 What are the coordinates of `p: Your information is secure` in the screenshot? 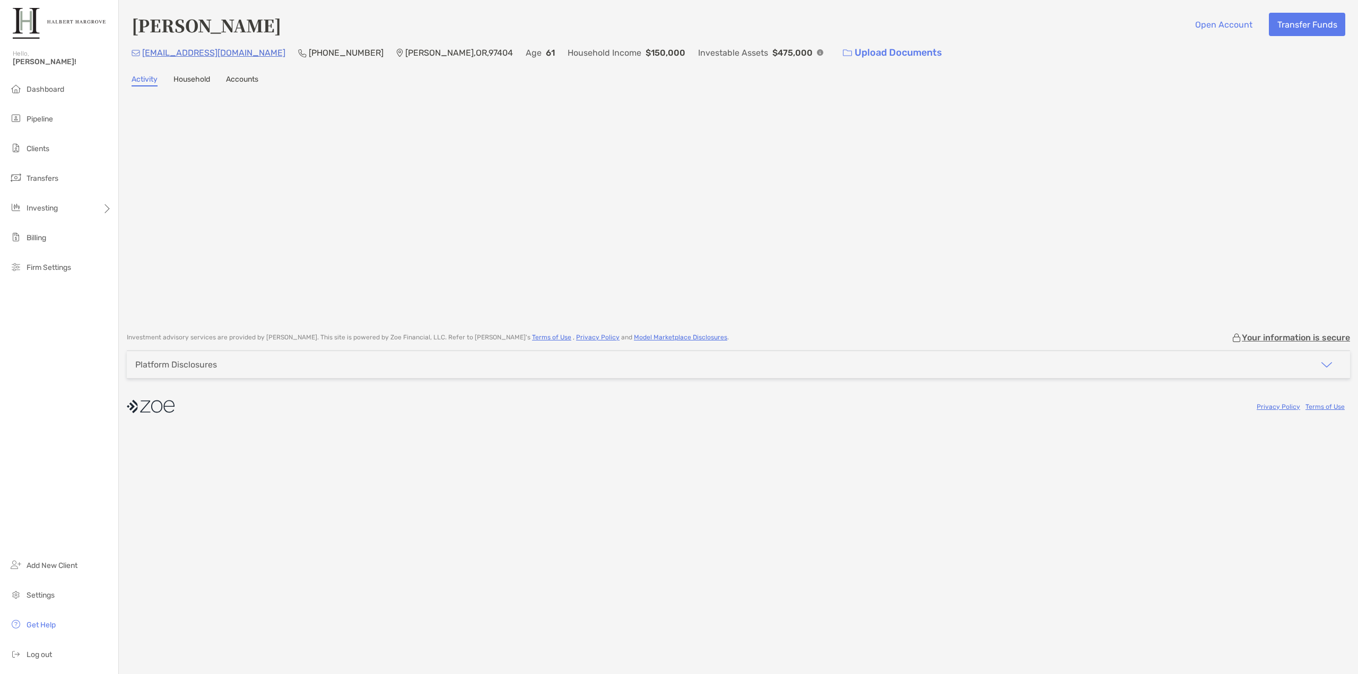 It's located at (1296, 337).